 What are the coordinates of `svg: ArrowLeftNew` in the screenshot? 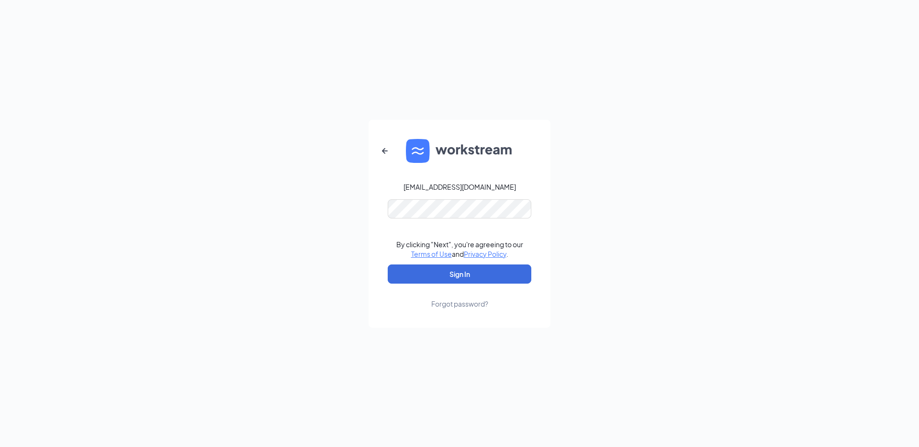 It's located at (385, 151).